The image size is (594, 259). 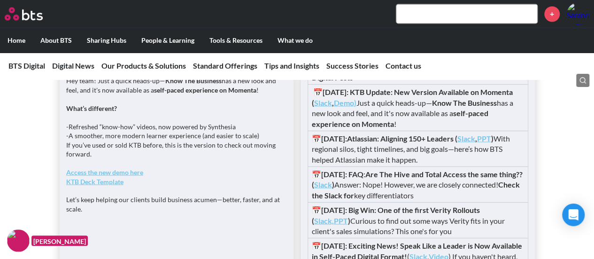 What do you see at coordinates (92, 108) in the screenshot?
I see `strong: What’s different?` at bounding box center [92, 108].